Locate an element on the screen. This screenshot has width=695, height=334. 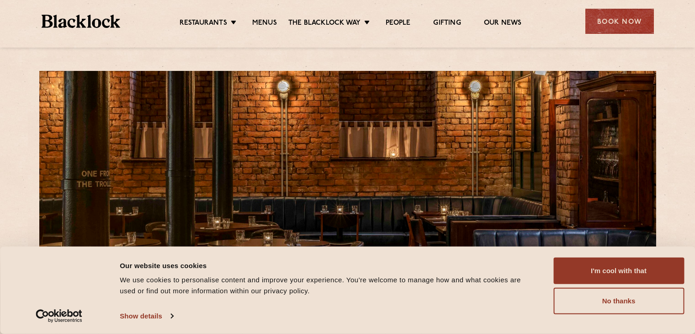
a: Gifting is located at coordinates (447, 24).